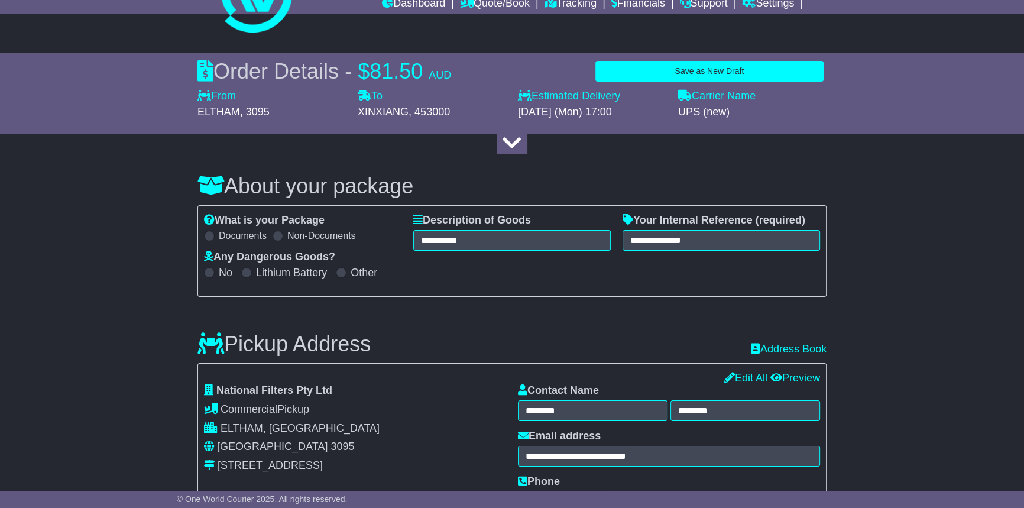 The width and height of the screenshot is (1024, 508). I want to click on label: What is your Package, so click(264, 221).